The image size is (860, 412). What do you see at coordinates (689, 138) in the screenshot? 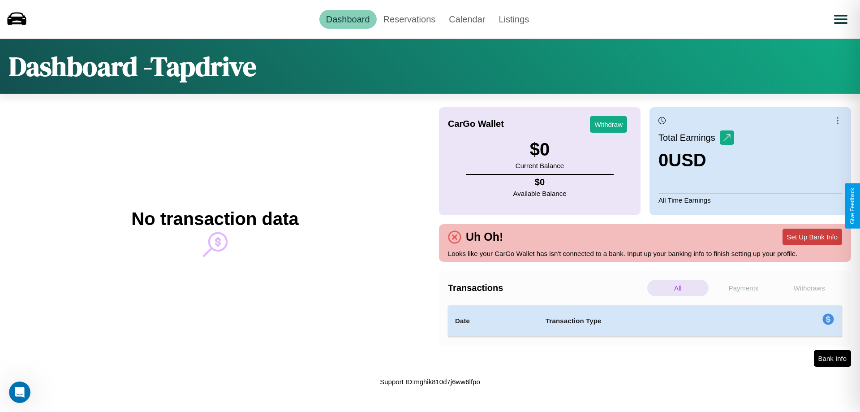
I see `p: Total Earnings` at bounding box center [689, 138].